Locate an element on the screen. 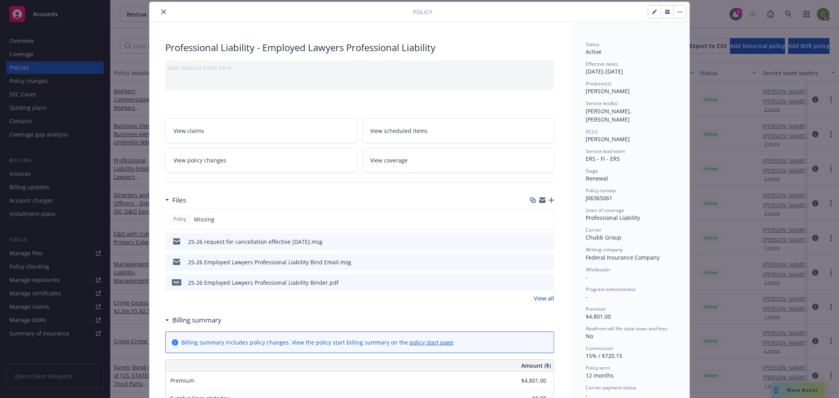 The image size is (839, 398). span: Policy term is located at coordinates (598, 368).